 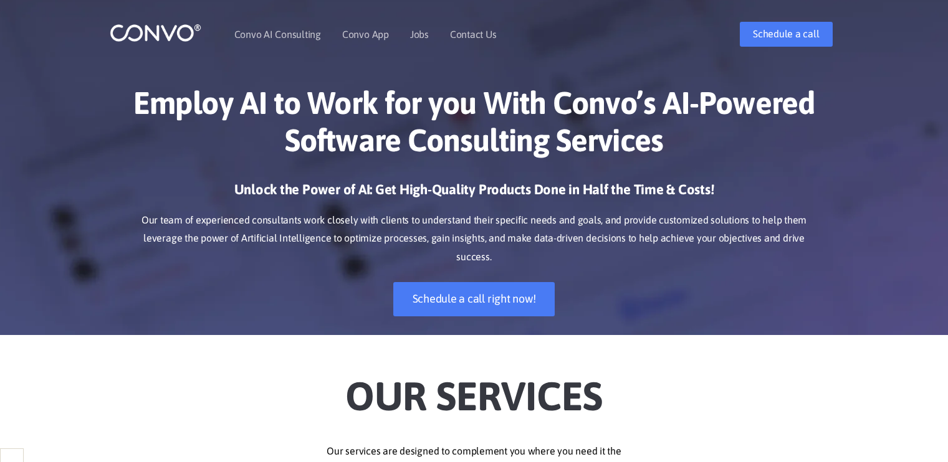 I want to click on a: Schedule a call, so click(x=786, y=34).